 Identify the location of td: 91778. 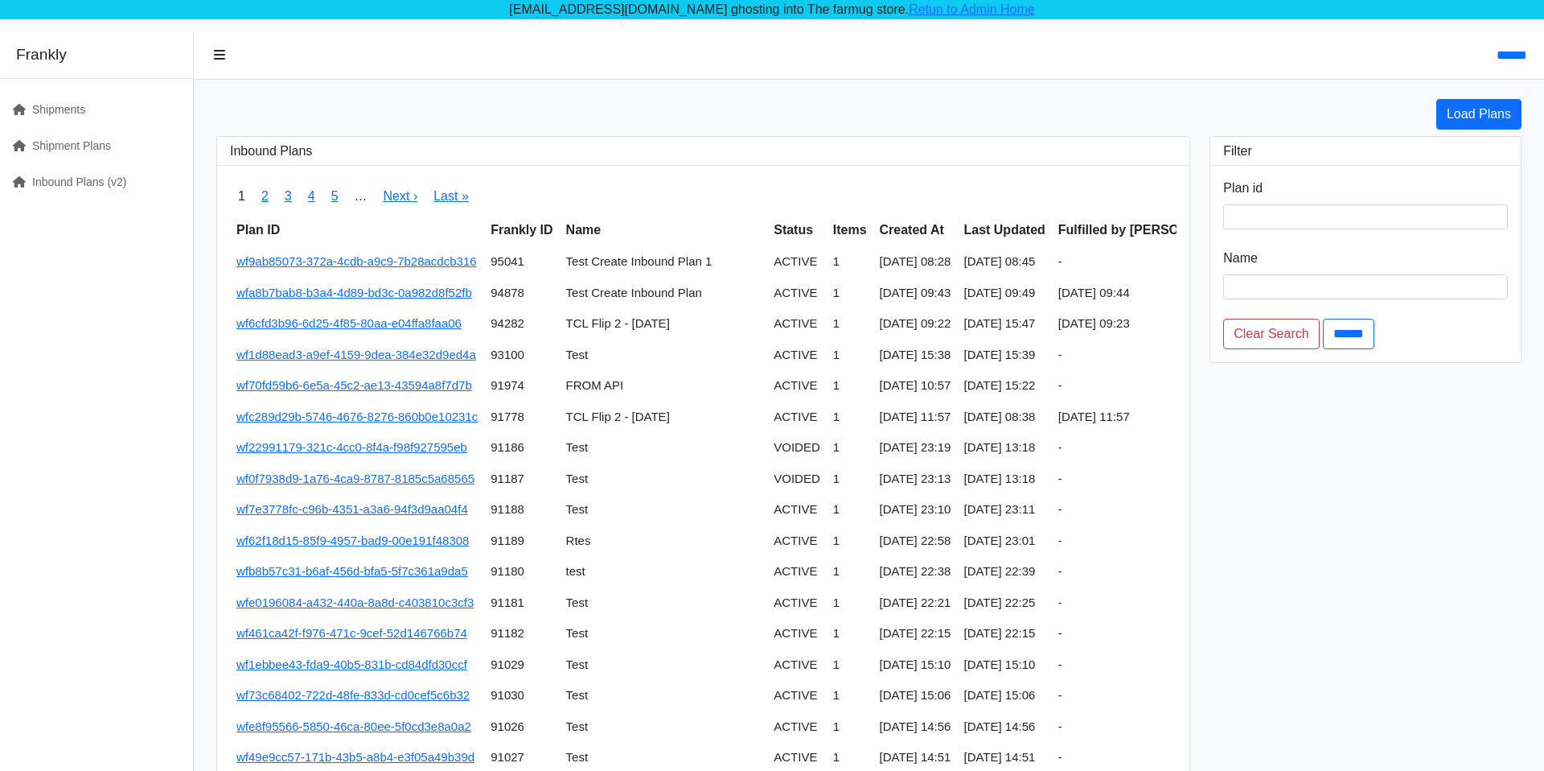
(521, 417).